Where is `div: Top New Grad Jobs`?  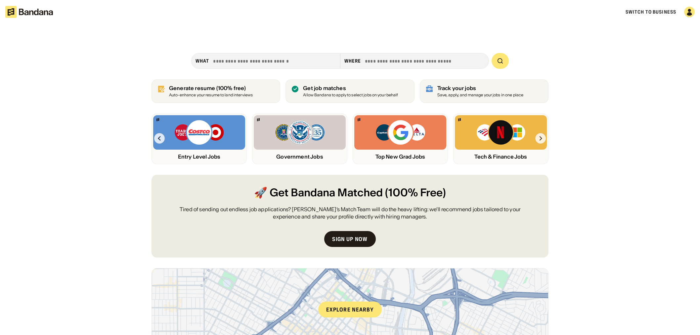
div: Top New Grad Jobs is located at coordinates (400, 156).